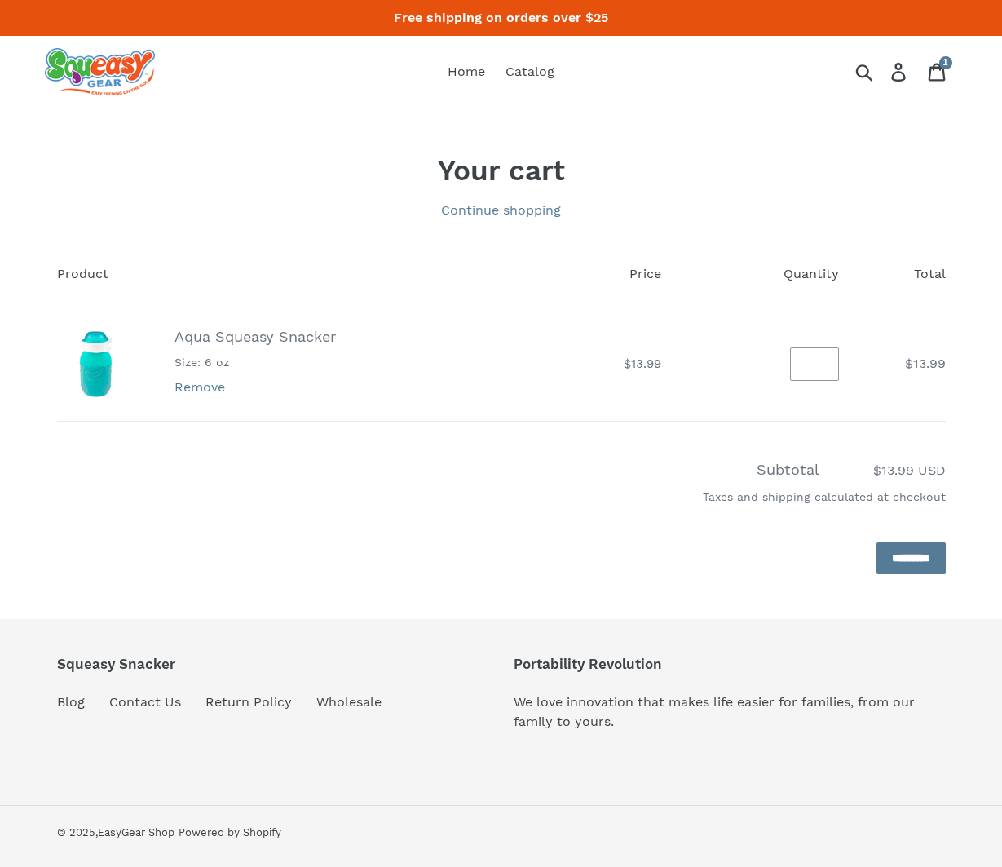  I want to click on li: Size: 6 oz, so click(255, 362).